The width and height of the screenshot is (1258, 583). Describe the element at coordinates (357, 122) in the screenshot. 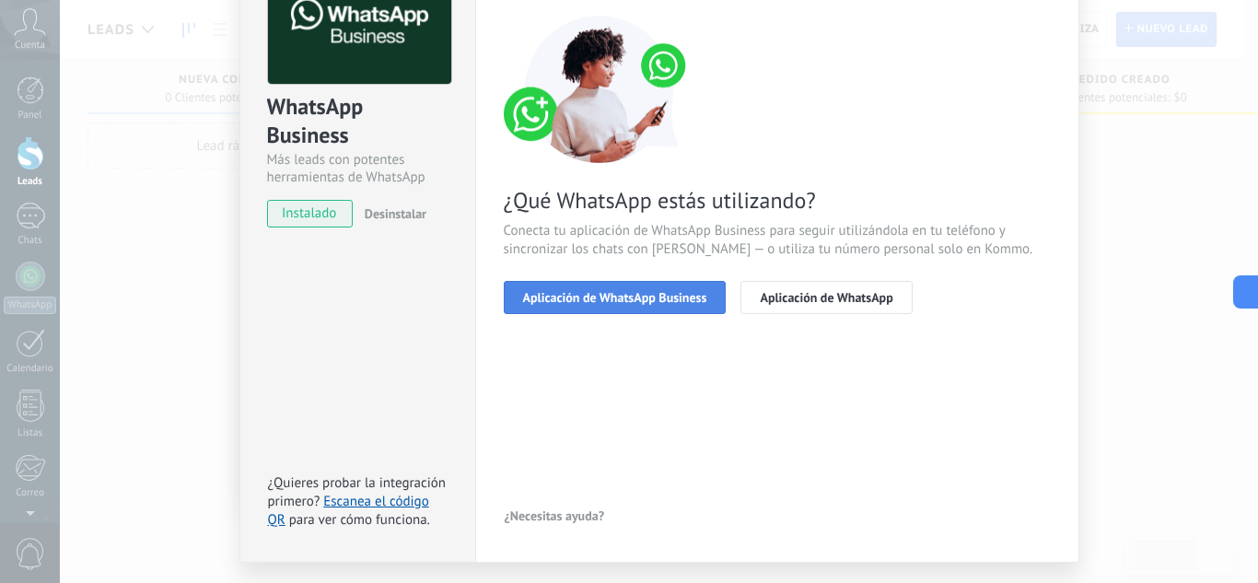

I see `div: WhatsApp Business` at that location.